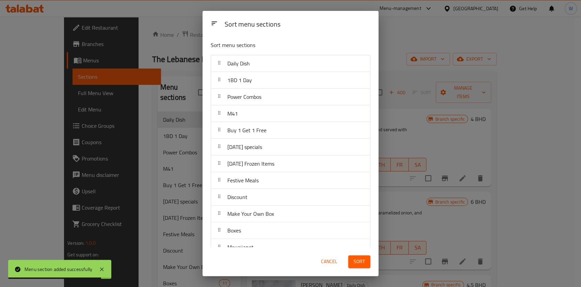 This screenshot has width=581, height=287. What do you see at coordinates (290, 80) in the screenshot?
I see `div: 1BD 1 Day` at bounding box center [290, 80].